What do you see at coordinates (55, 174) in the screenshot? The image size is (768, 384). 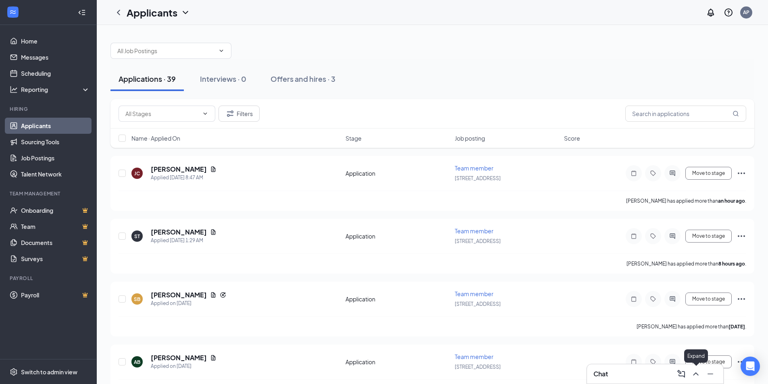 I see `a: Talent Network` at bounding box center [55, 174].